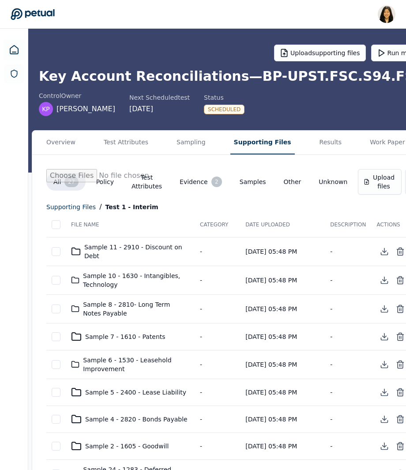 The image size is (406, 470). I want to click on a: Go to Dashboard, so click(33, 14).